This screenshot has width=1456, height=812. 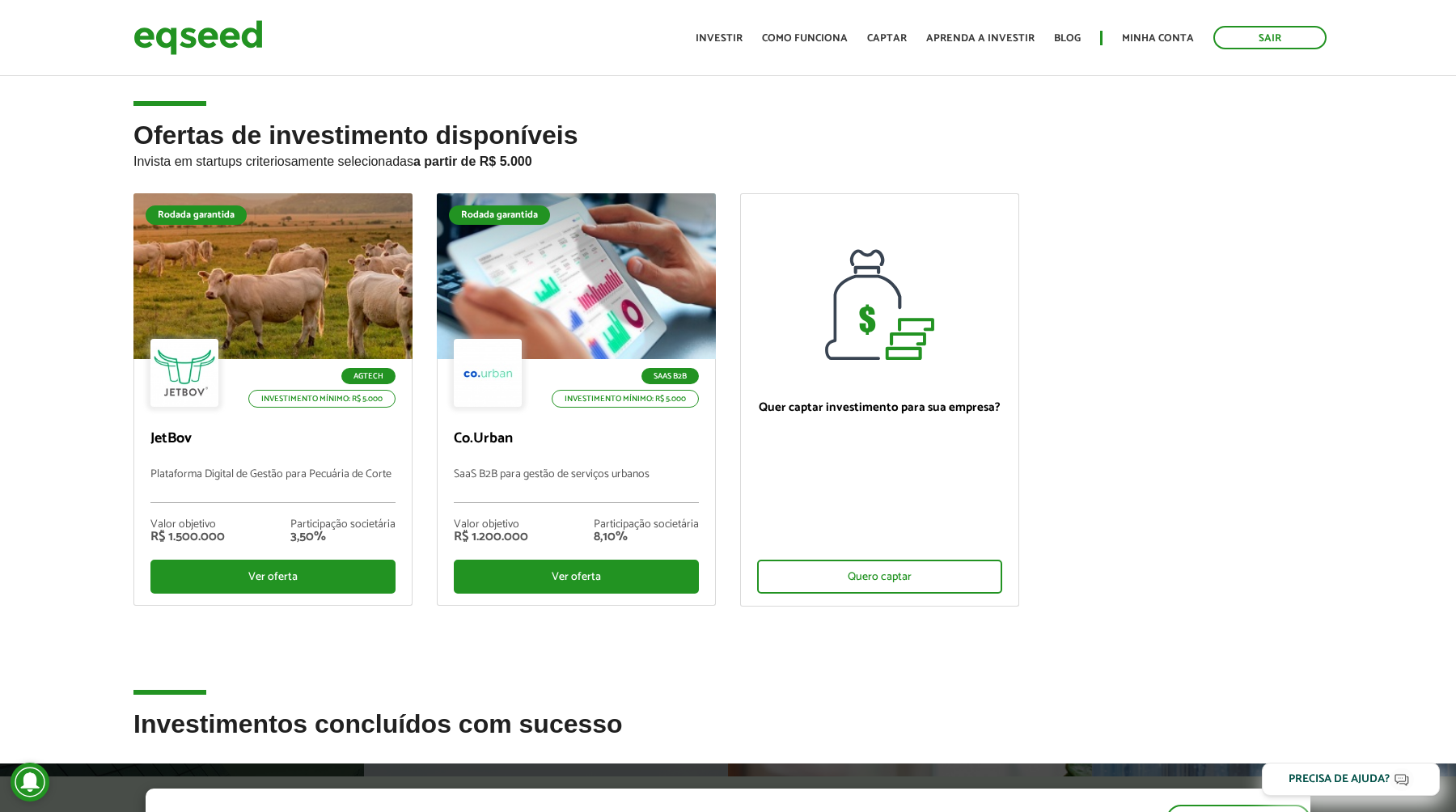 What do you see at coordinates (368, 376) in the screenshot?
I see `p: Agtech` at bounding box center [368, 376].